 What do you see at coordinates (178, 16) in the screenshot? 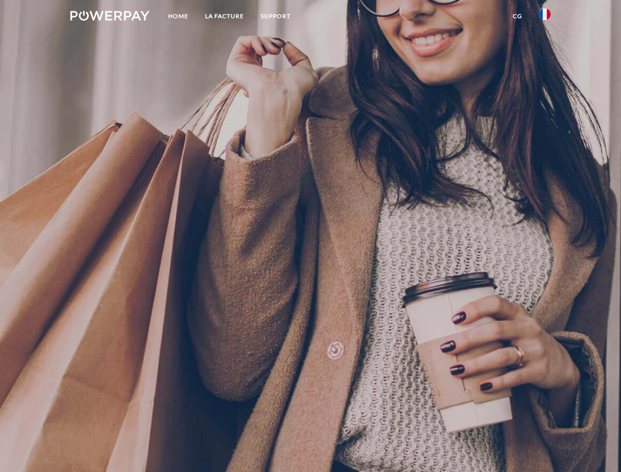
I see `a: Home` at bounding box center [178, 16].